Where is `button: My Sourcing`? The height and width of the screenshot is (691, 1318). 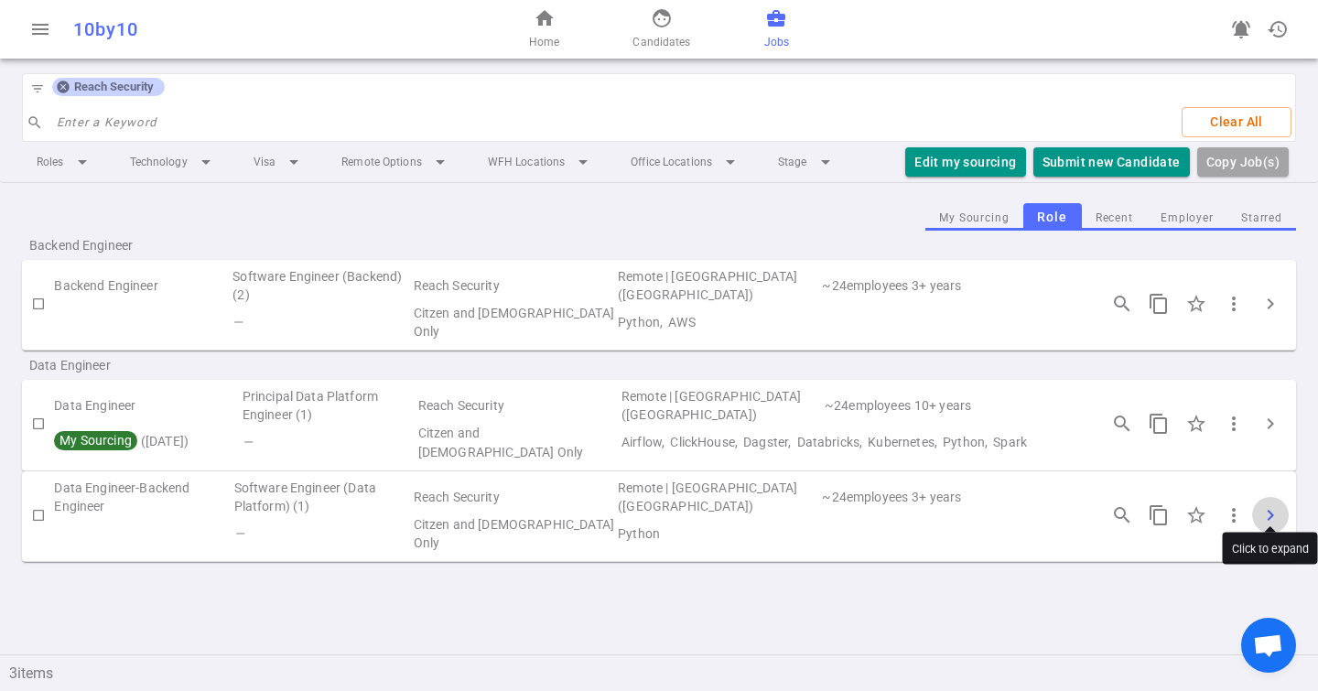 button: My Sourcing is located at coordinates (974, 218).